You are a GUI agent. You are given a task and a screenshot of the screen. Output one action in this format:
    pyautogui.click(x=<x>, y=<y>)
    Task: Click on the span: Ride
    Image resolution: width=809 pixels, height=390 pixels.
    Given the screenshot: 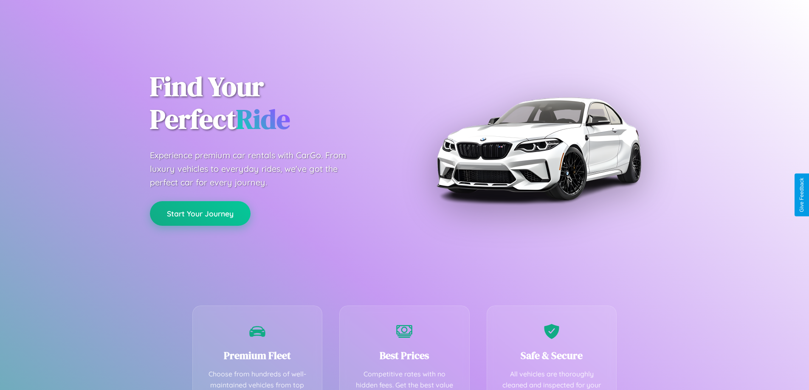 What is the action you would take?
    pyautogui.click(x=263, y=119)
    